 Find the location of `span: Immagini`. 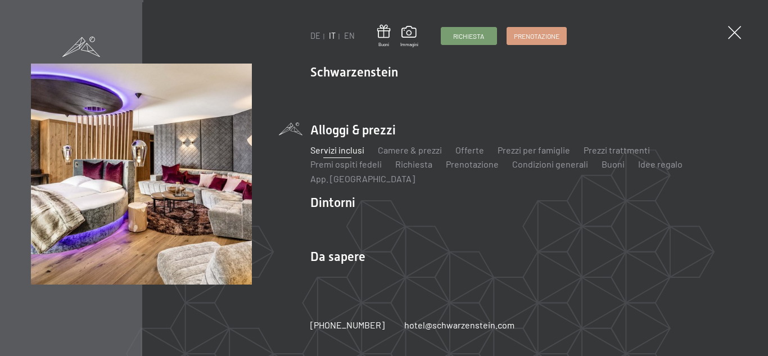

span: Immagini is located at coordinates (410, 44).